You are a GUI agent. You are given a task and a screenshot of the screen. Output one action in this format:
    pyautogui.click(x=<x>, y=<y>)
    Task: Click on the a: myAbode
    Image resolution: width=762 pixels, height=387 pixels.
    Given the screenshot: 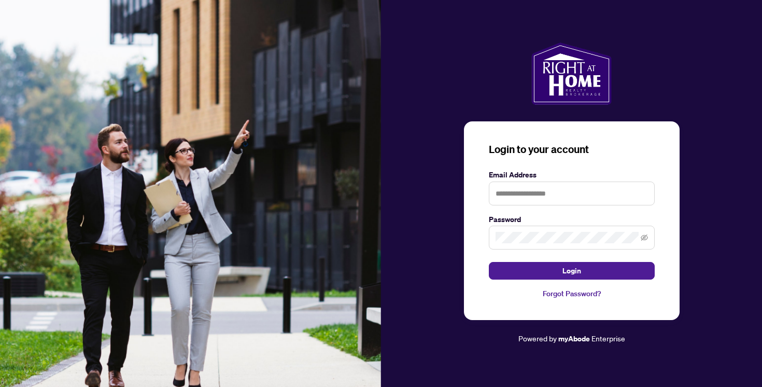 What is the action you would take?
    pyautogui.click(x=574, y=339)
    